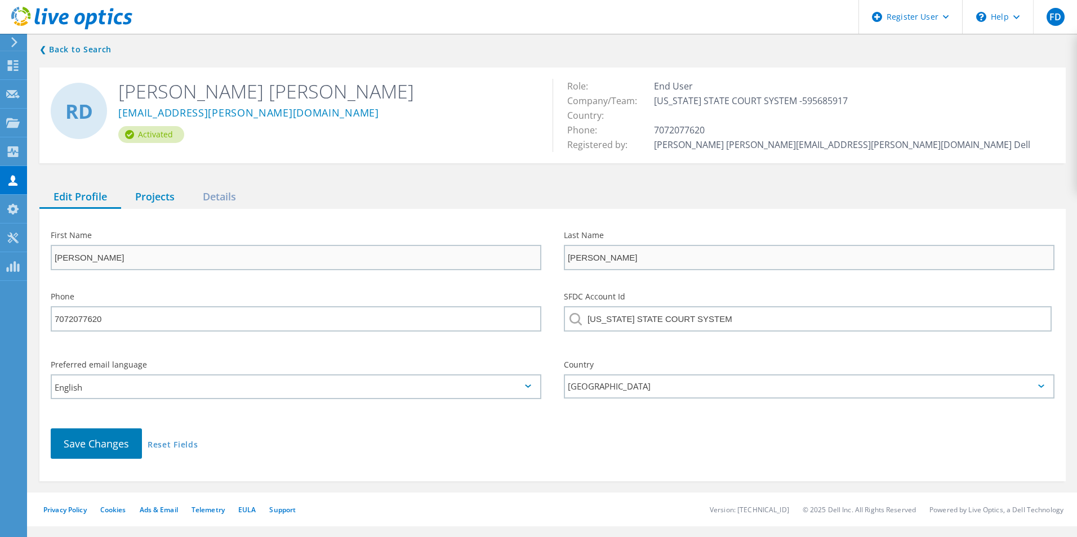 This screenshot has width=1077, height=537. Describe the element at coordinates (208, 510) in the screenshot. I see `a: Telemetry` at that location.